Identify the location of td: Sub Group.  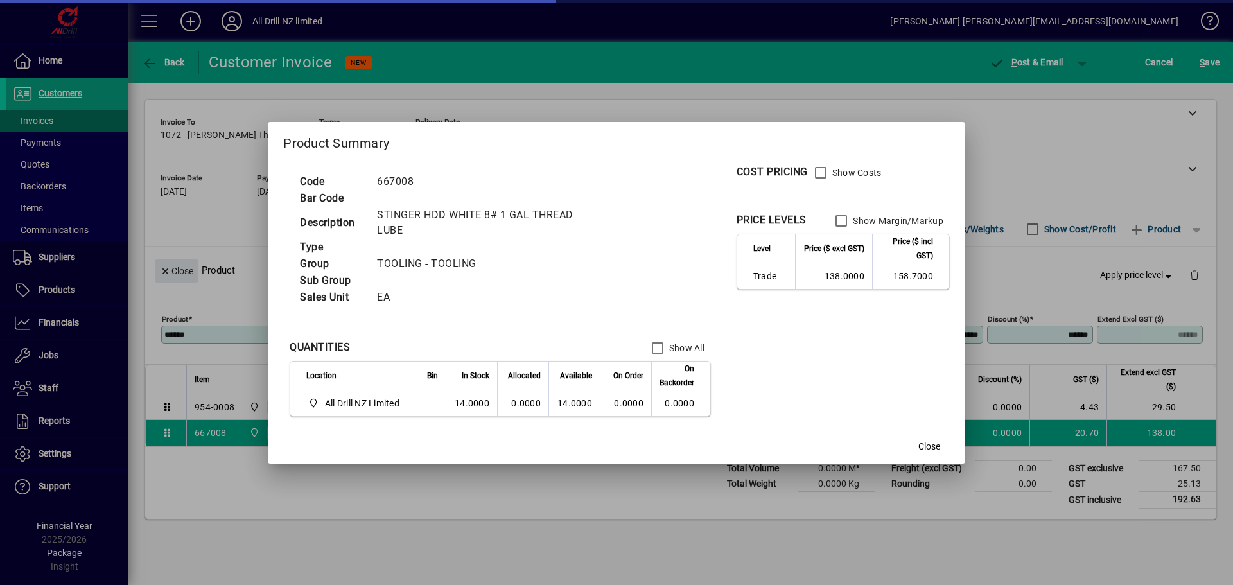
(332, 281).